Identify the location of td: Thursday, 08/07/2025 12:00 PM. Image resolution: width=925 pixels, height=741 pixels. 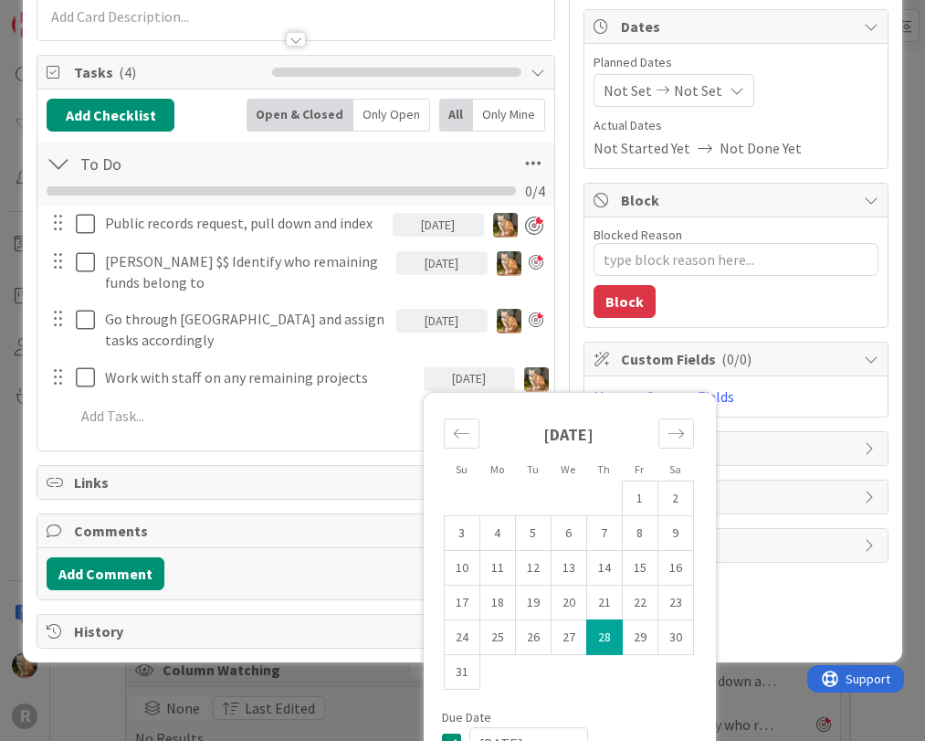
(604, 533).